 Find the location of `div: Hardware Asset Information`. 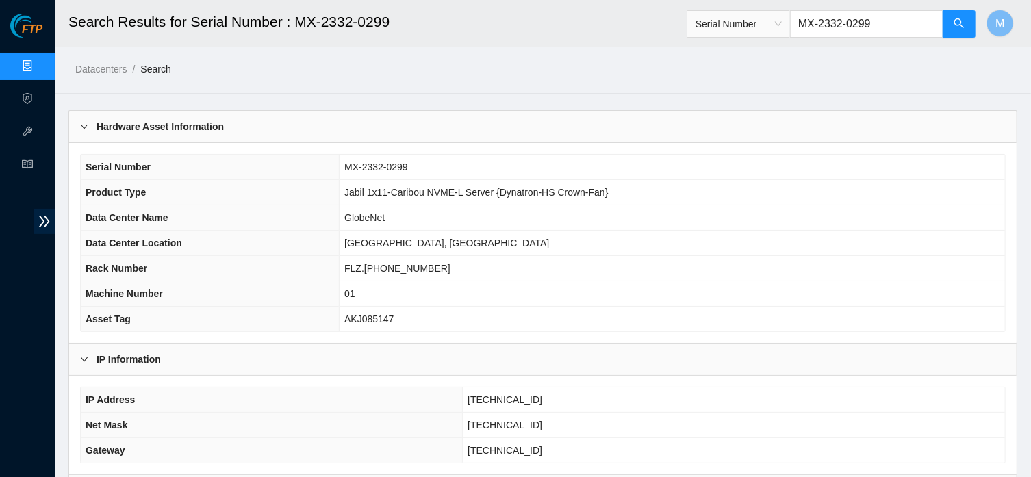

div: Hardware Asset Information is located at coordinates (543, 127).